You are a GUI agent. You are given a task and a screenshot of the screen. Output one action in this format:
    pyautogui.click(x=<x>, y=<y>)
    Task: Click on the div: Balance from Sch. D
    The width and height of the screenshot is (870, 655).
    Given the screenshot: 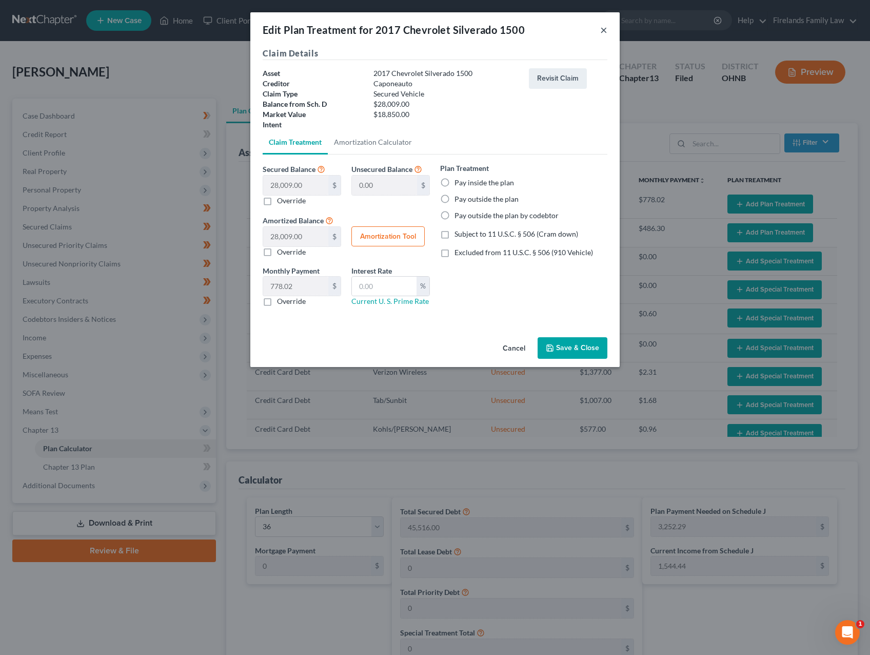 What is the action you would take?
    pyautogui.click(x=313, y=104)
    